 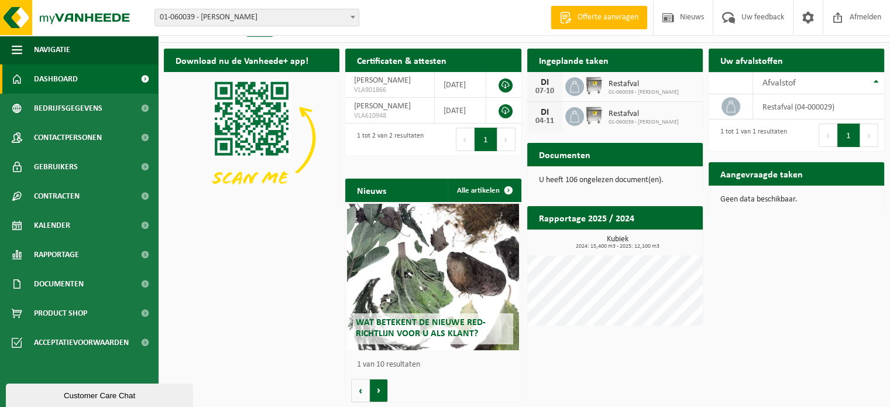 I want to click on a: Bekijk rapportage, so click(x=659, y=241).